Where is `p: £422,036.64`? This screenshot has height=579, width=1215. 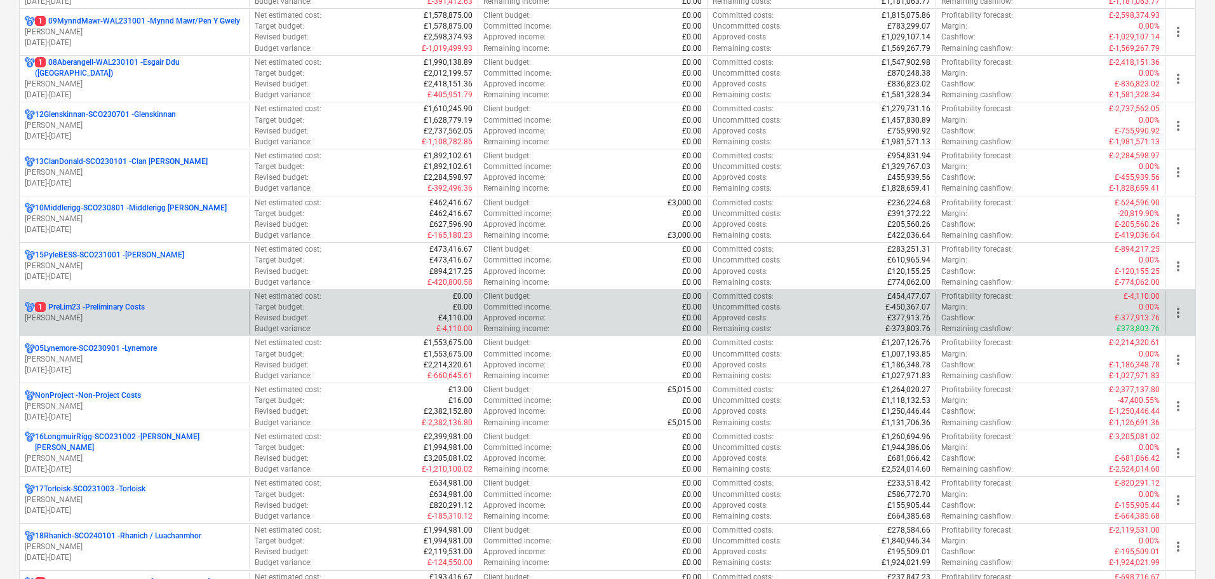
p: £422,036.64 is located at coordinates (909, 235).